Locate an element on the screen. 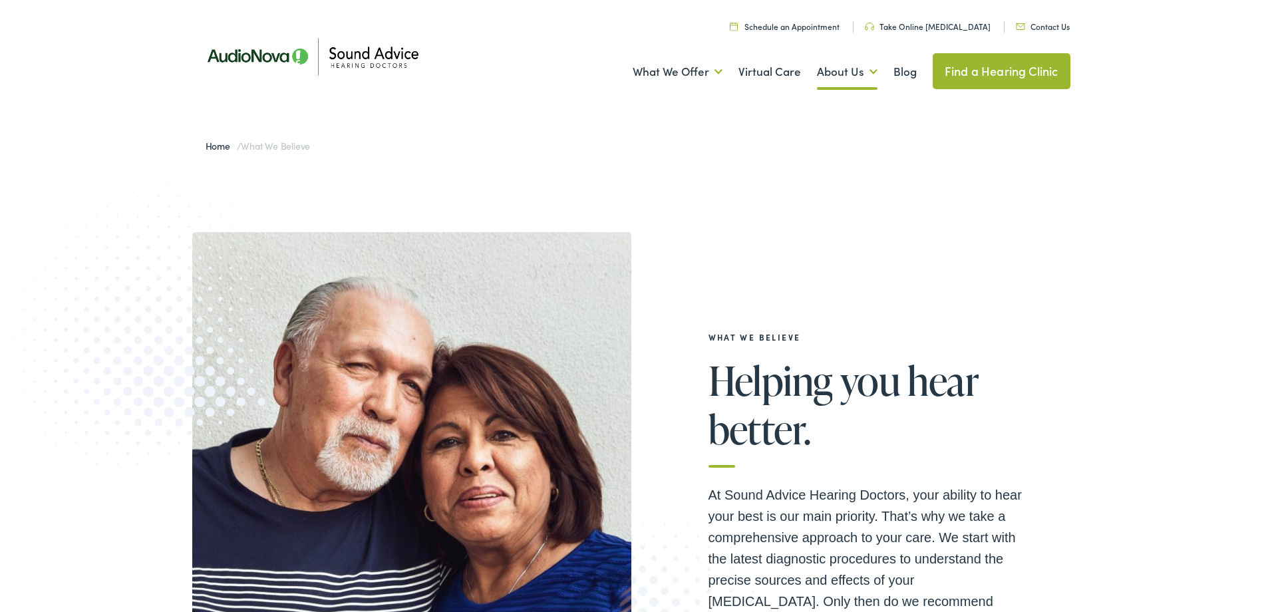 The image size is (1262, 612). img: Calendar icon in a unique green color, symbolizing scheduling or date-related features. is located at coordinates (734, 26).